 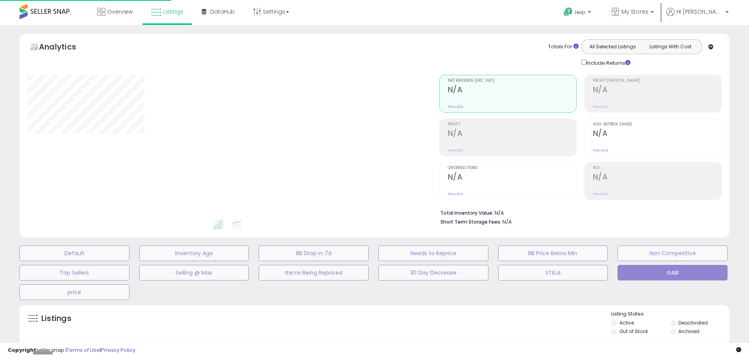 What do you see at coordinates (578, 13) in the screenshot?
I see `a: Help` at bounding box center [578, 13].